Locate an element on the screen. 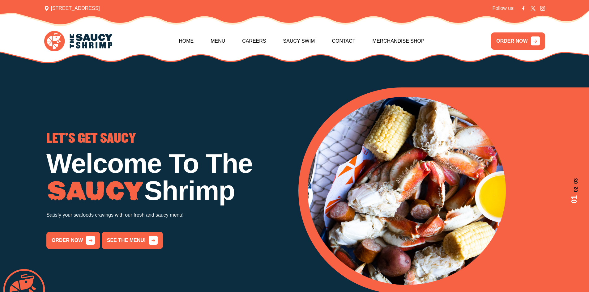 The width and height of the screenshot is (589, 292). img: Image is located at coordinates (95, 191).